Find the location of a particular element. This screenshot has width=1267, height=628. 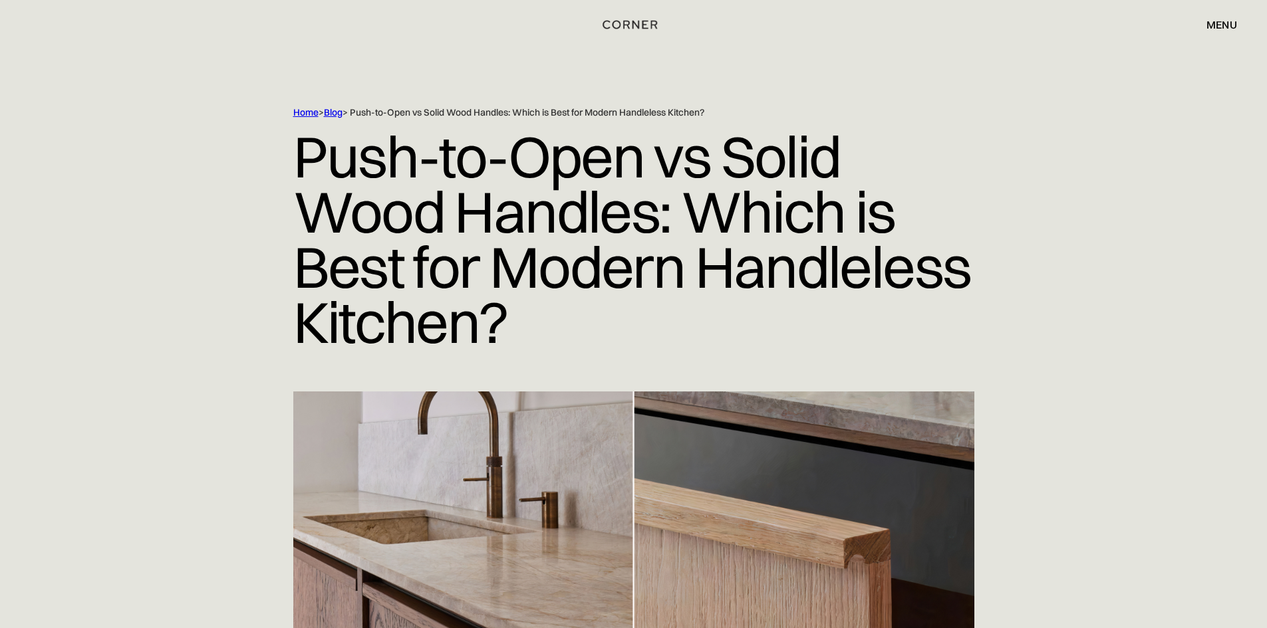

a: Blog is located at coordinates (333, 112).